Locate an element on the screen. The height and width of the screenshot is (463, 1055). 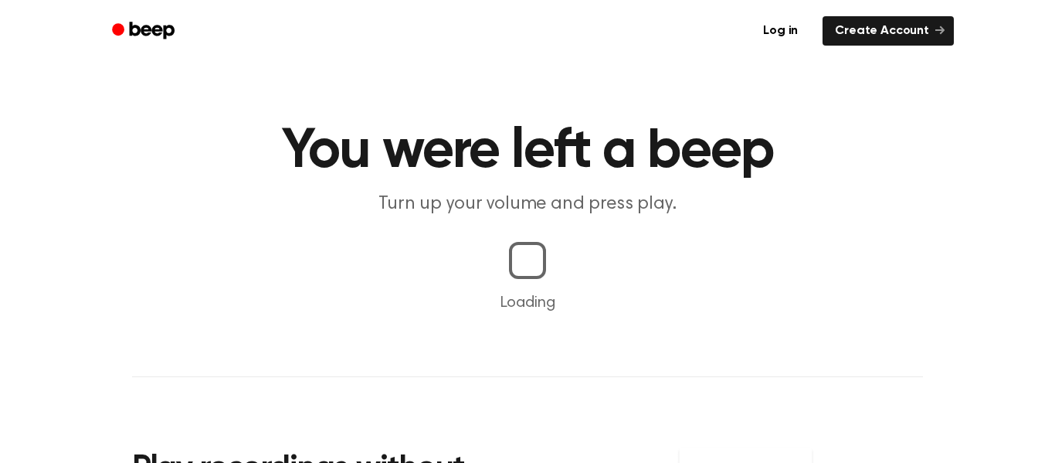
p: Turn up your volume and press play. is located at coordinates (527, 204).